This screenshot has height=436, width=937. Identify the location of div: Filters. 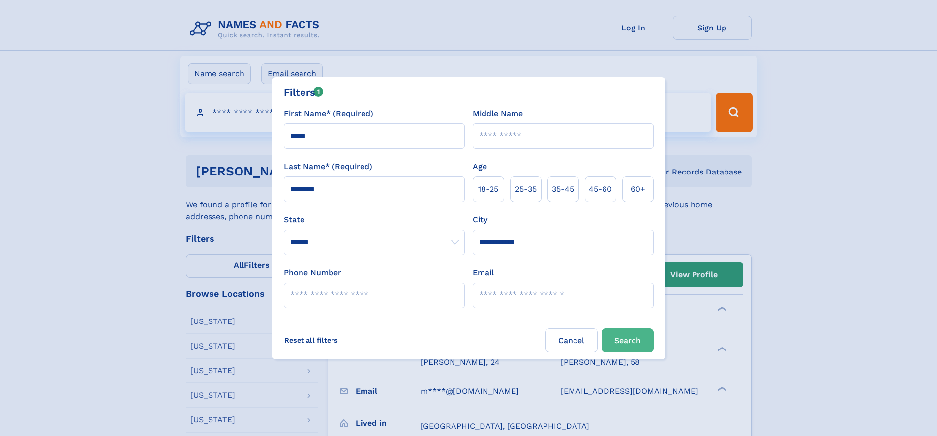
(303, 92).